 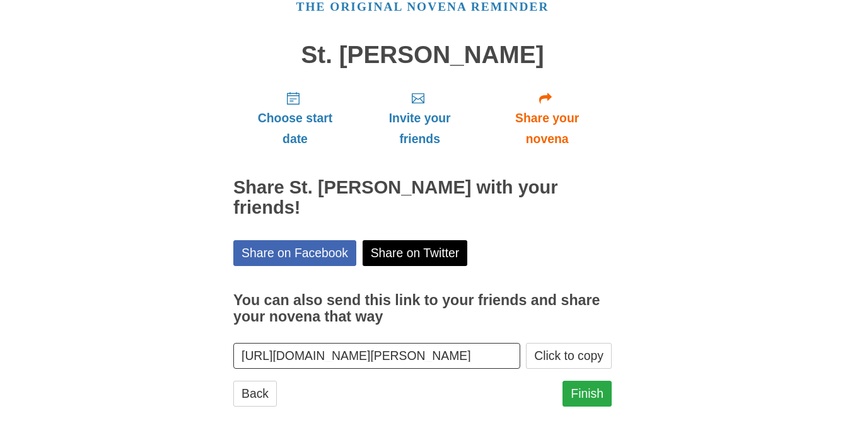 What do you see at coordinates (295, 129) in the screenshot?
I see `span: Choose start date` at bounding box center [295, 129].